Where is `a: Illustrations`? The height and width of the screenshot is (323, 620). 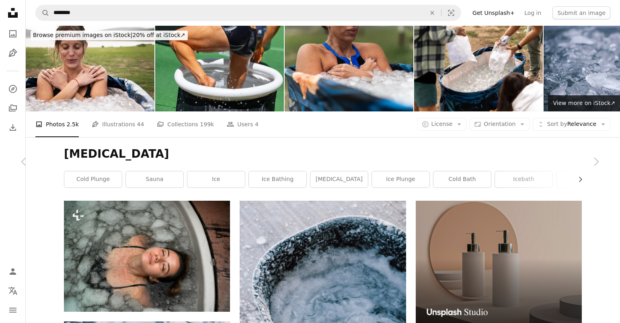 a: Illustrations is located at coordinates (13, 53).